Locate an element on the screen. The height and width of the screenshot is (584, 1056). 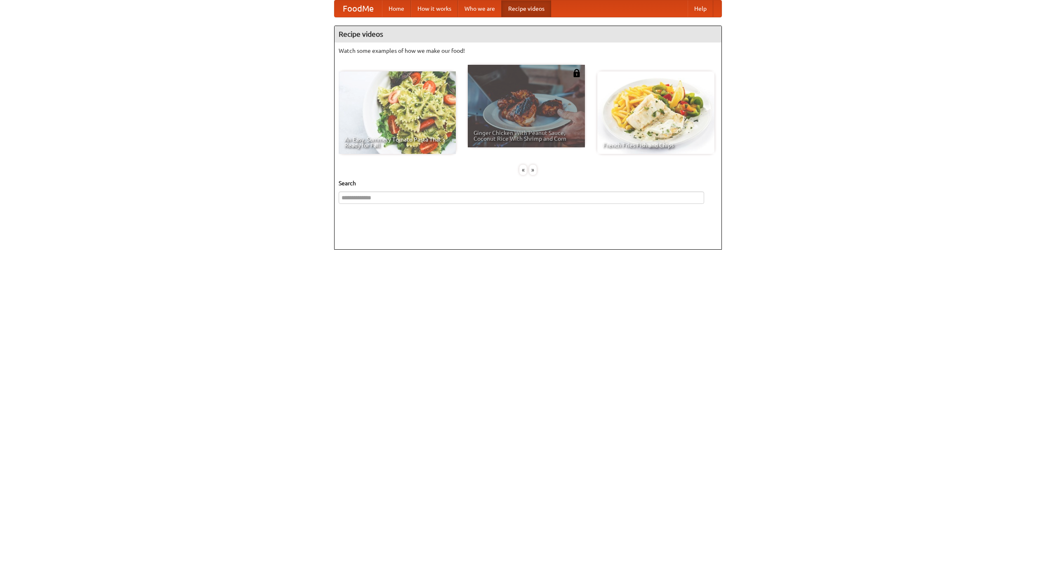
span: French Fries Fish and Chips is located at coordinates (656, 145).